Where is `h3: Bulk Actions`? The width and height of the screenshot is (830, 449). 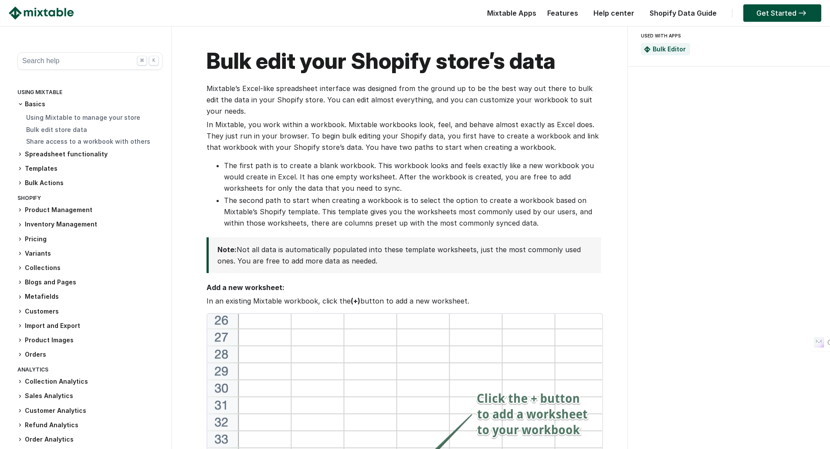 h3: Bulk Actions is located at coordinates (90, 183).